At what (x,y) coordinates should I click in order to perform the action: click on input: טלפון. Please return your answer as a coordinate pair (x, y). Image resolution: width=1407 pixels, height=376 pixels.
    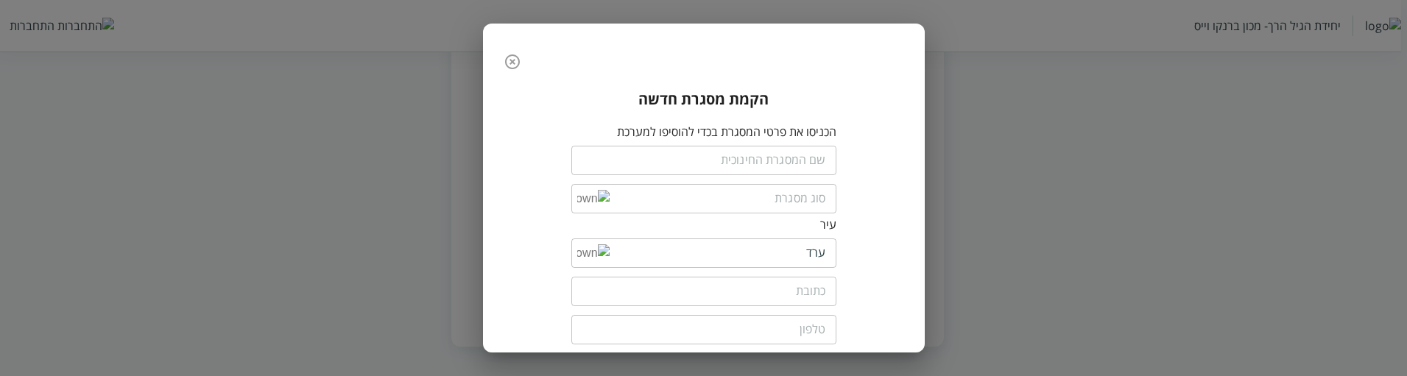
    Looking at the image, I should click on (704, 330).